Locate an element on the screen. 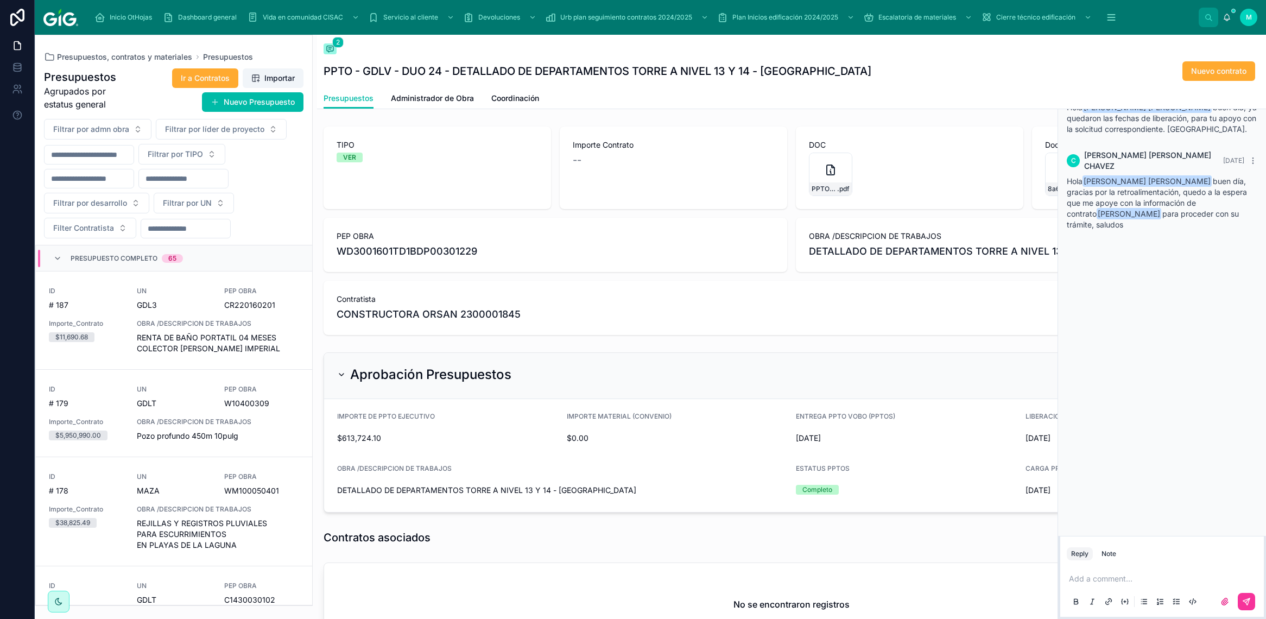  span: Importe Contrato is located at coordinates (673, 145).